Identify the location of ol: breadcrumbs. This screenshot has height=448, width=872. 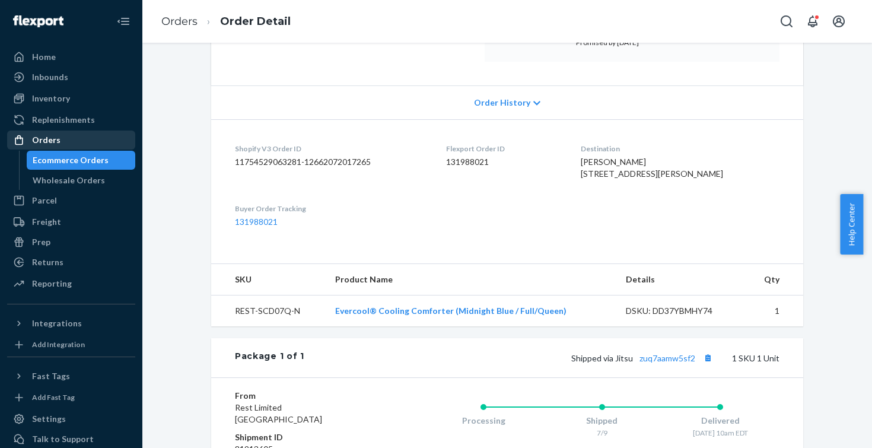
(226, 21).